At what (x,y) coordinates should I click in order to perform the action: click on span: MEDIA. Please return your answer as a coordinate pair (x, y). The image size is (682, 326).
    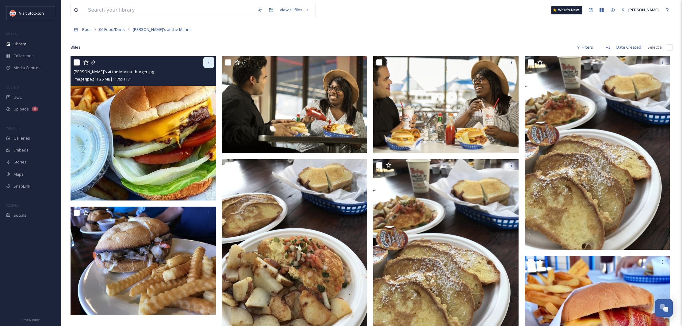
    Looking at the image, I should click on (11, 34).